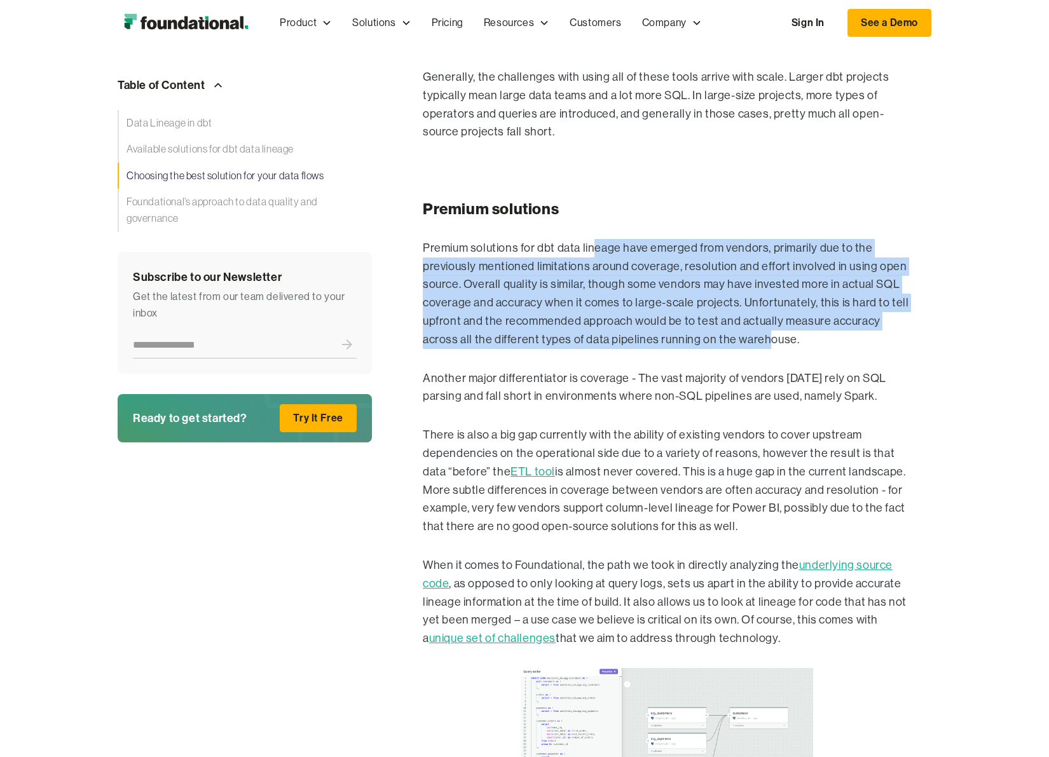 The width and height of the screenshot is (1049, 757). What do you see at coordinates (162, 85) in the screenshot?
I see `div: Table of Content` at bounding box center [162, 85].